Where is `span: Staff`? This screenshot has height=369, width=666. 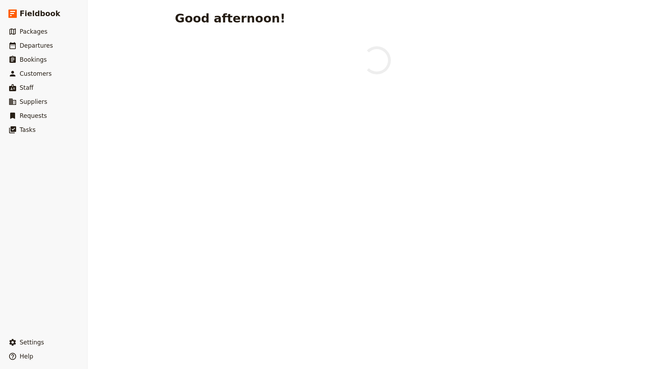 span: Staff is located at coordinates (27, 88).